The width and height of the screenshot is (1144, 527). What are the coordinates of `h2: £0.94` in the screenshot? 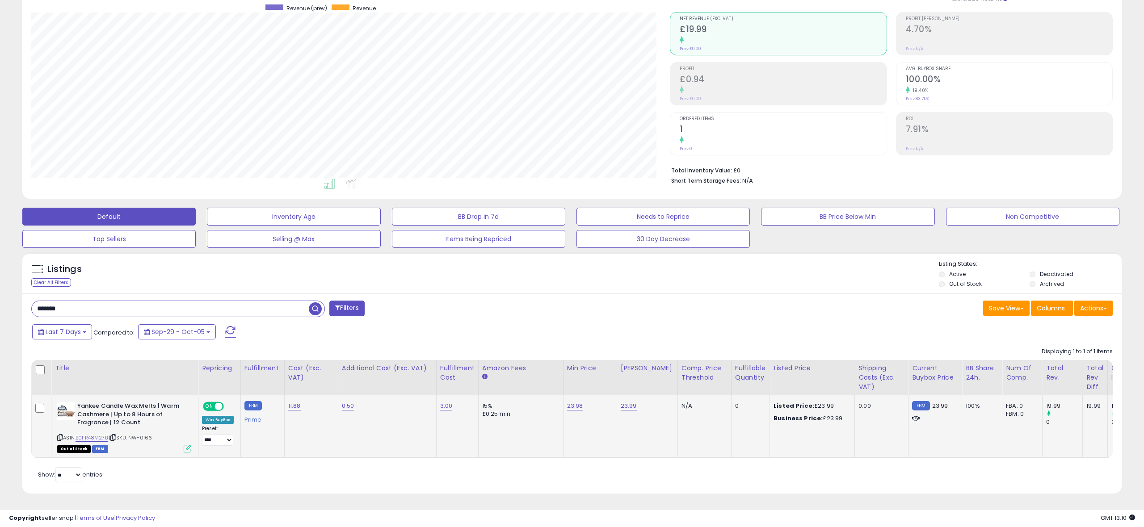 It's located at (783, 80).